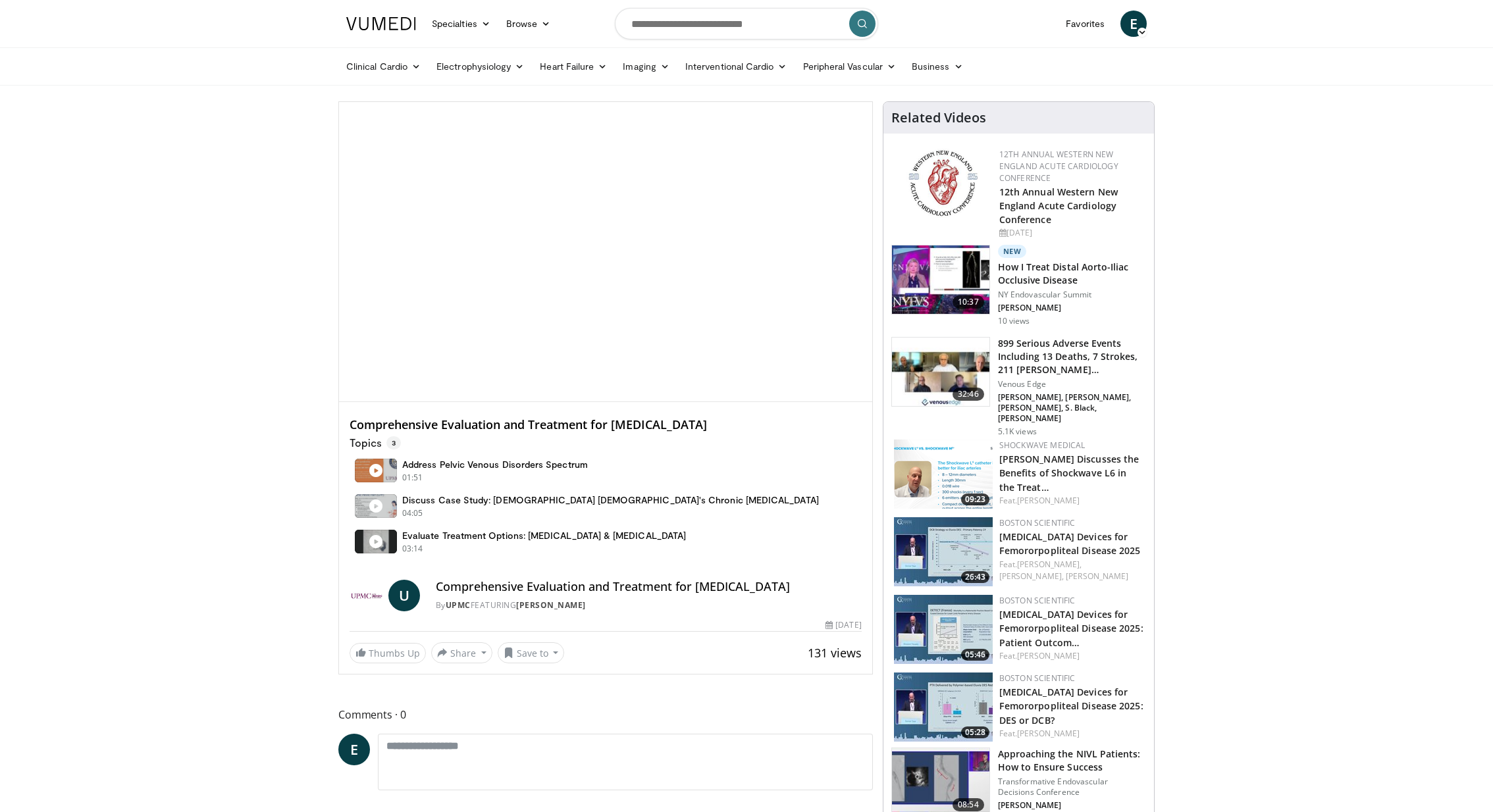 The image size is (1493, 812). Describe the element at coordinates (528, 23) in the screenshot. I see `a: Browse` at that location.